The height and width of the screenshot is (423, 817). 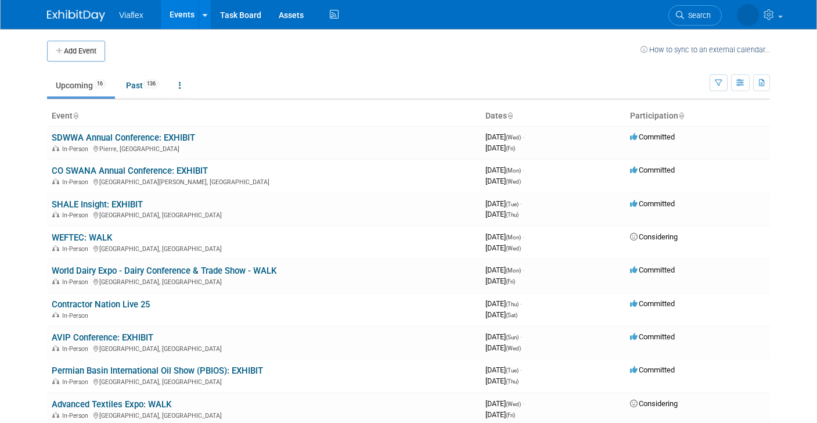 I want to click on a: Advanced Textiles Expo: WALK, so click(x=112, y=404).